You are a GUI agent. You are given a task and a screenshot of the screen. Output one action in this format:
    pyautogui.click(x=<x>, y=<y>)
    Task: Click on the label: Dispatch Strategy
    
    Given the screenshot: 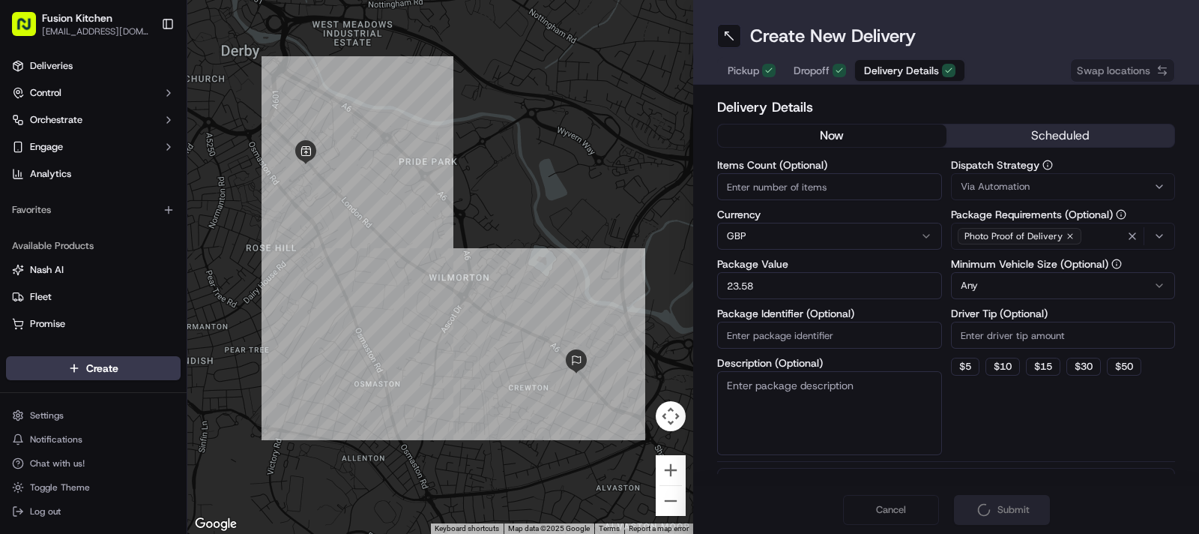 What is the action you would take?
    pyautogui.click(x=1064, y=165)
    